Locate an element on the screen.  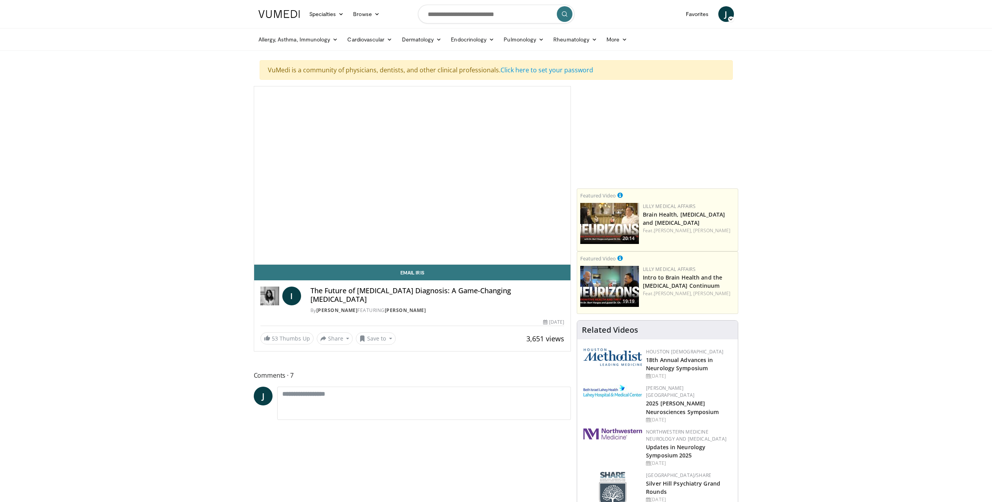
a: Updates in Neurology Symposium 2025 is located at coordinates (675, 451).